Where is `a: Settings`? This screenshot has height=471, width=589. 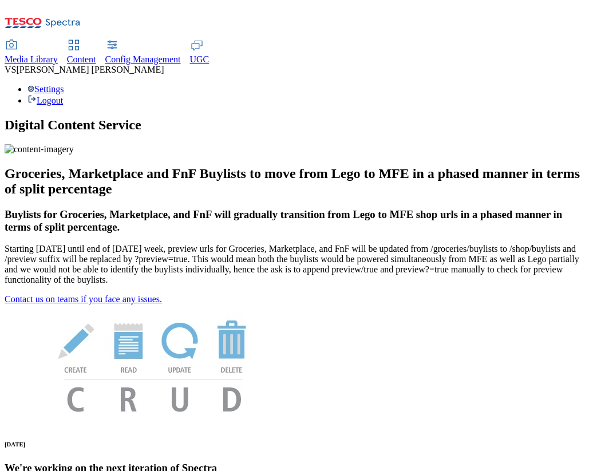
a: Settings is located at coordinates (46, 89).